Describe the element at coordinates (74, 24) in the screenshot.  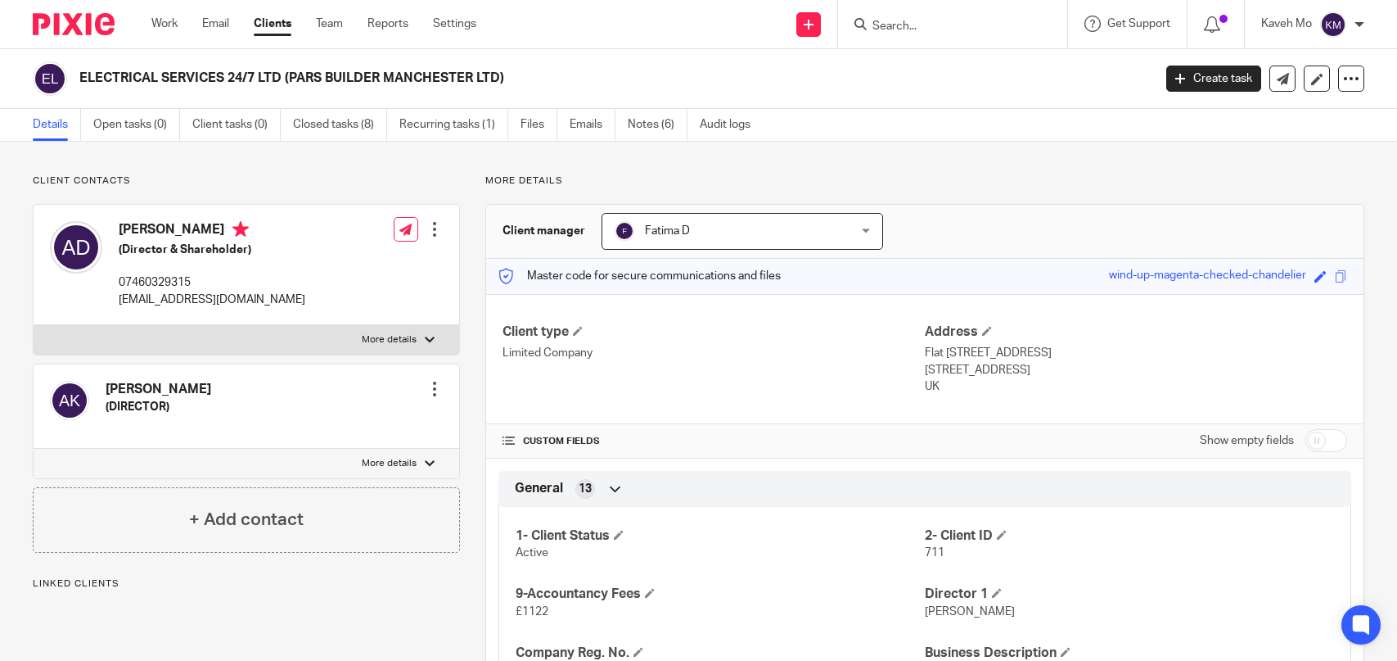
I see `img: Pixie` at that location.